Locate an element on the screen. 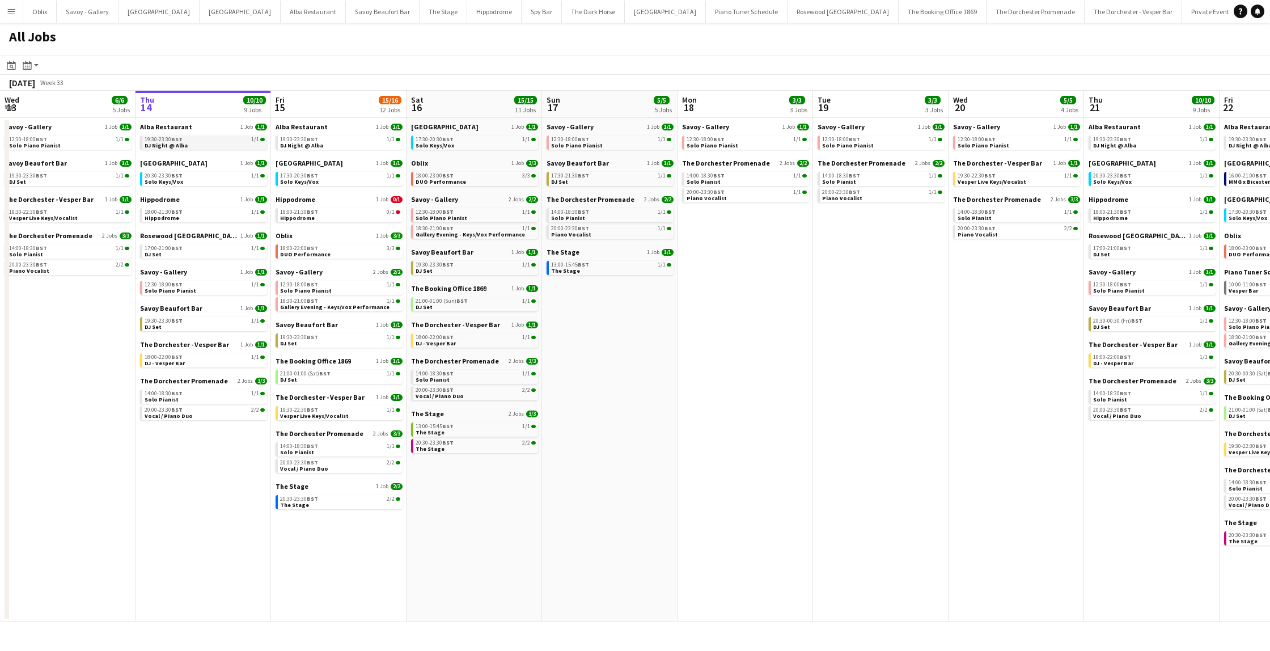 This screenshot has width=1270, height=651. span: Savoy - Gallery is located at coordinates (841, 126).